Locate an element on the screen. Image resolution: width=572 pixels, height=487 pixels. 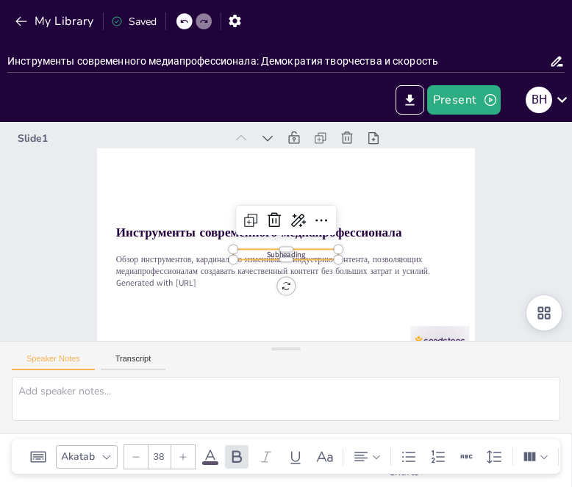
button: b h is located at coordinates (539, 100).